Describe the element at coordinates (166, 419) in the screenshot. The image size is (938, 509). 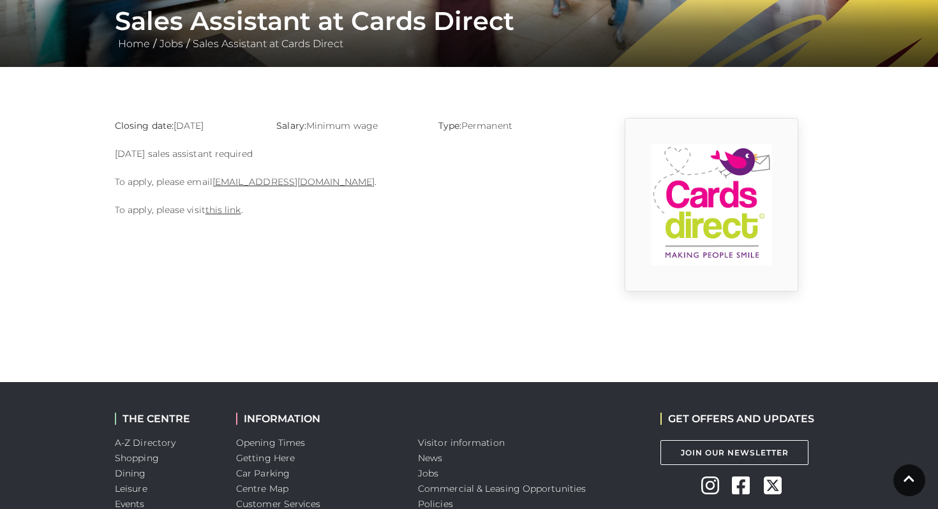
I see `h2: THE CENTRE` at that location.